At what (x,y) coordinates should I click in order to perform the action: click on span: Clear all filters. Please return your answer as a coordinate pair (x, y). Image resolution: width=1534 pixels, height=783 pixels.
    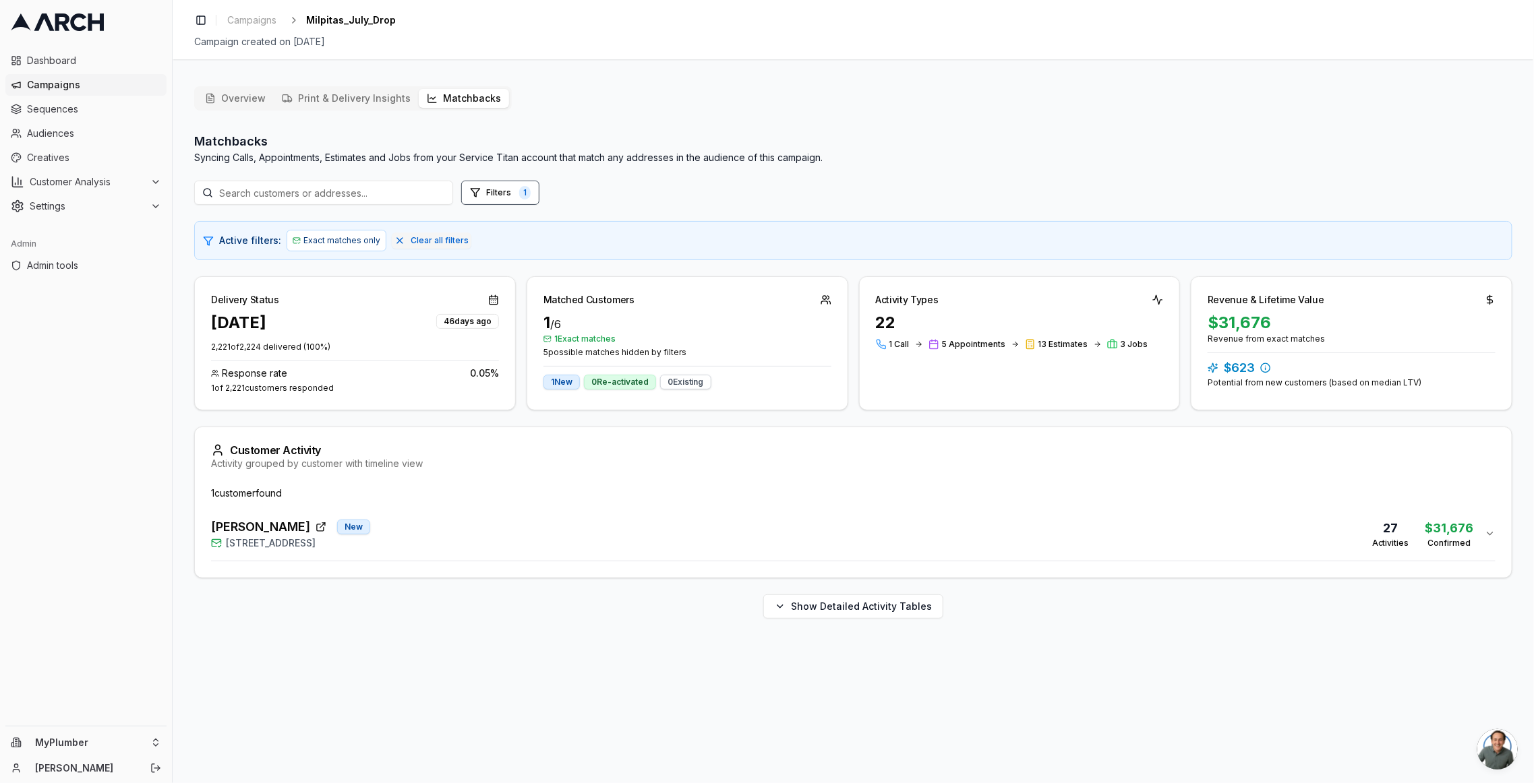
    Looking at the image, I should click on (440, 241).